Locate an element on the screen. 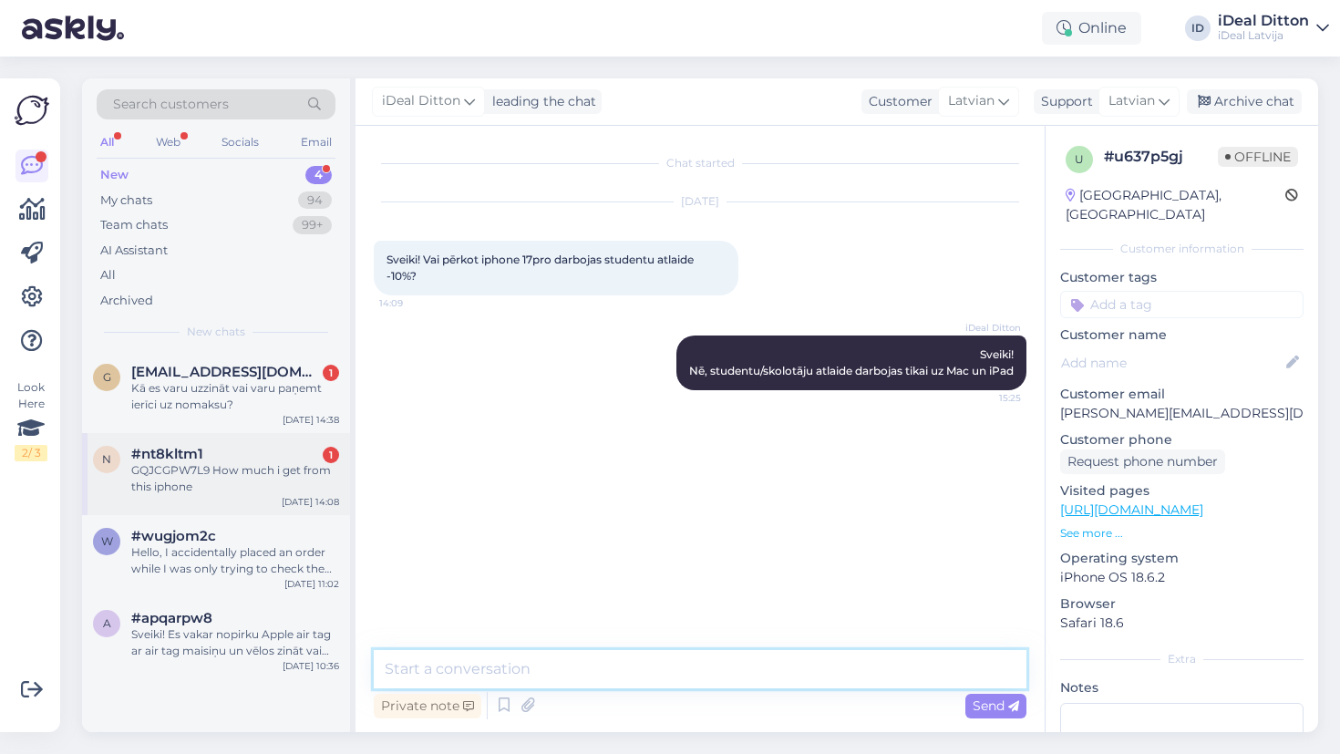  div: Archive chat is located at coordinates (1244, 101).